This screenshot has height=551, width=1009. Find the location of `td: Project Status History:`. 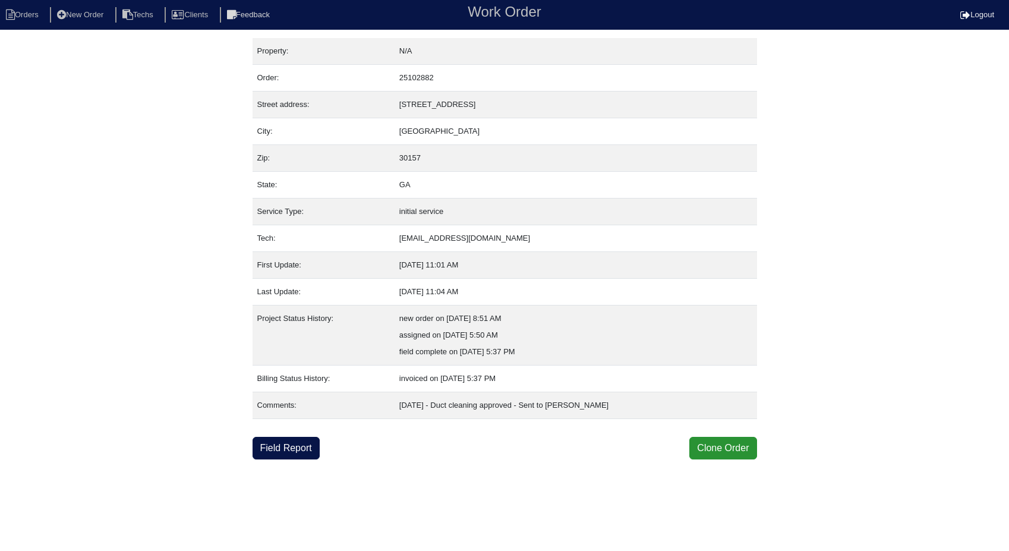

td: Project Status History: is located at coordinates (323, 335).